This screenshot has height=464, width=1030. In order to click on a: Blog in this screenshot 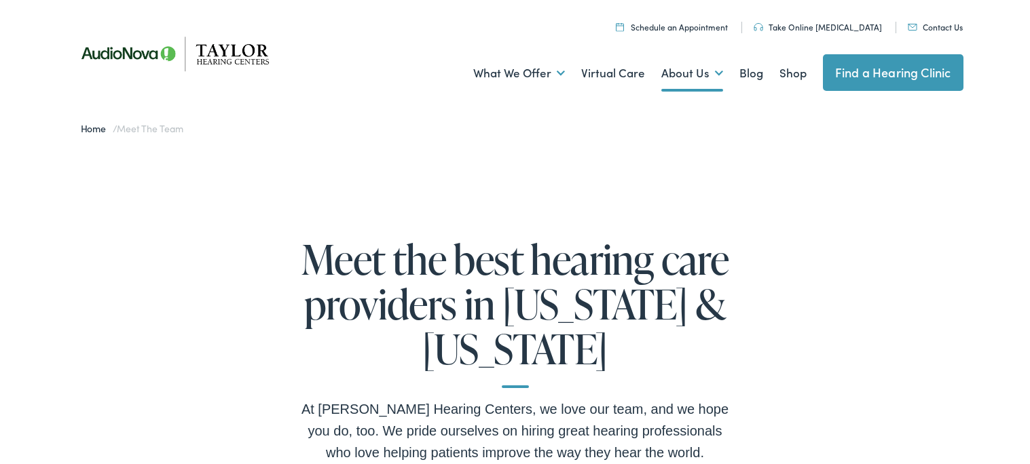, I will do `click(751, 73)`.